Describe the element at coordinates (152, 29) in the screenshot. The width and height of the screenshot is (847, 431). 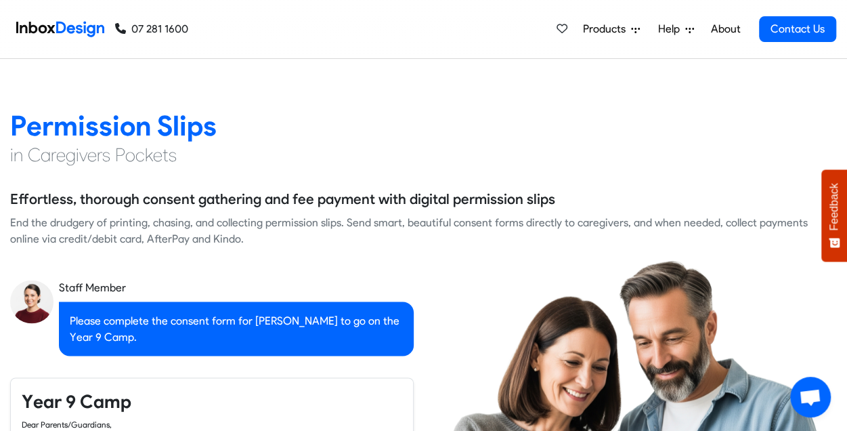
I see `a: 07 281 1600` at that location.